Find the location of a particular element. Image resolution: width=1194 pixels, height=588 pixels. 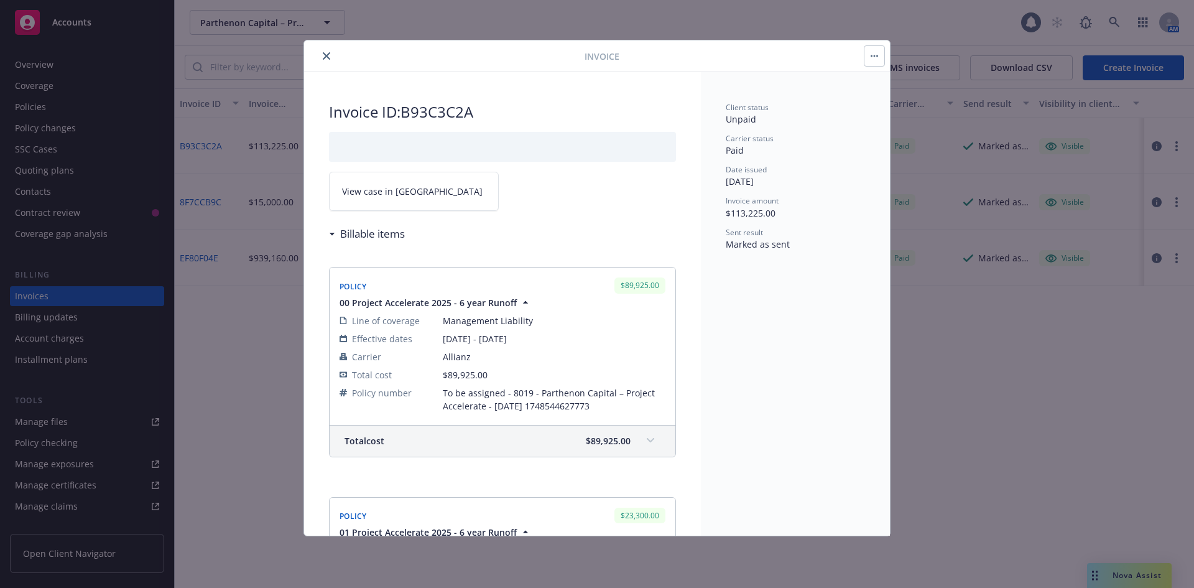

span: Date issued is located at coordinates (746, 169).